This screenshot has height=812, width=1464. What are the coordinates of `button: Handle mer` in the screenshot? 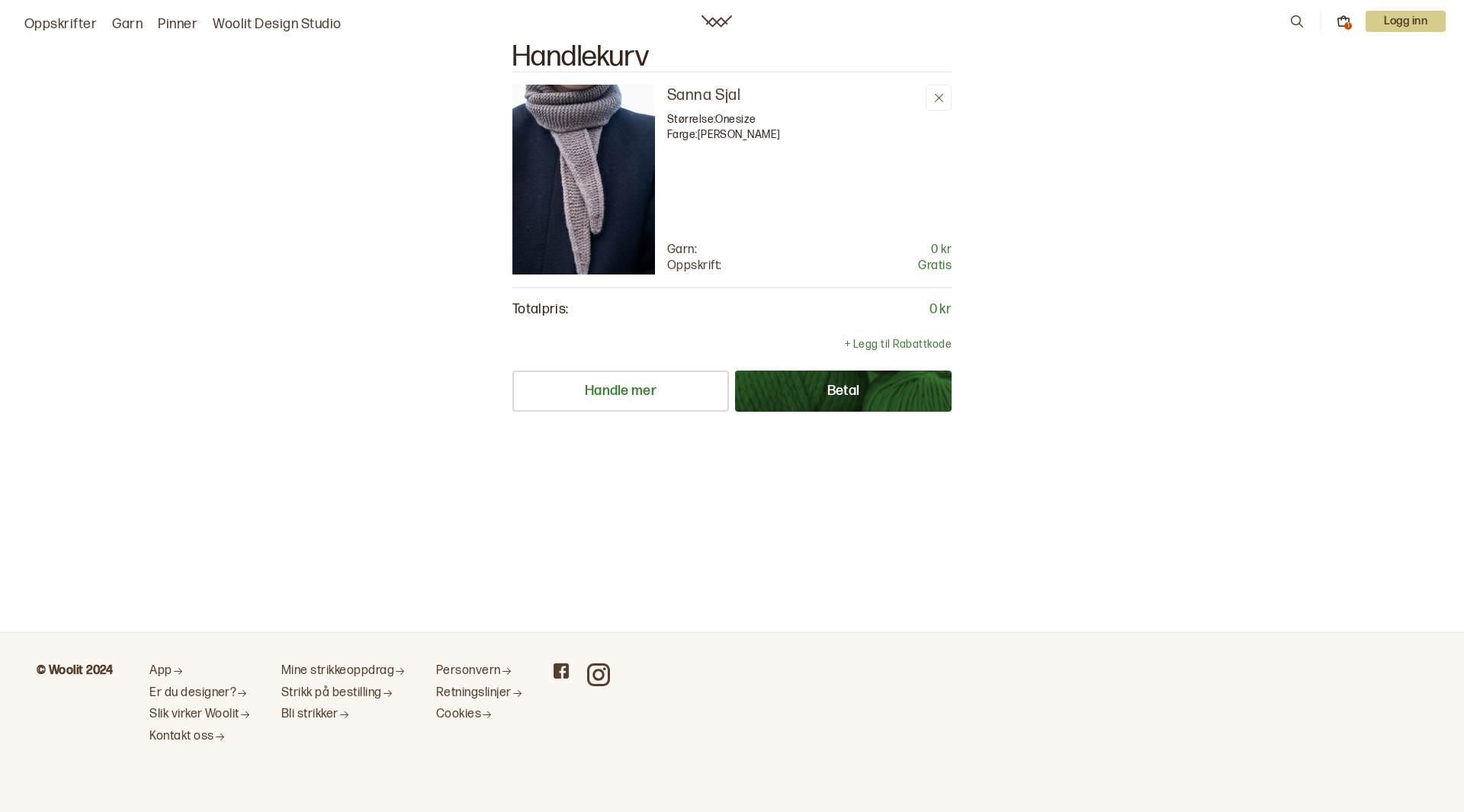 It's located at (621, 391).